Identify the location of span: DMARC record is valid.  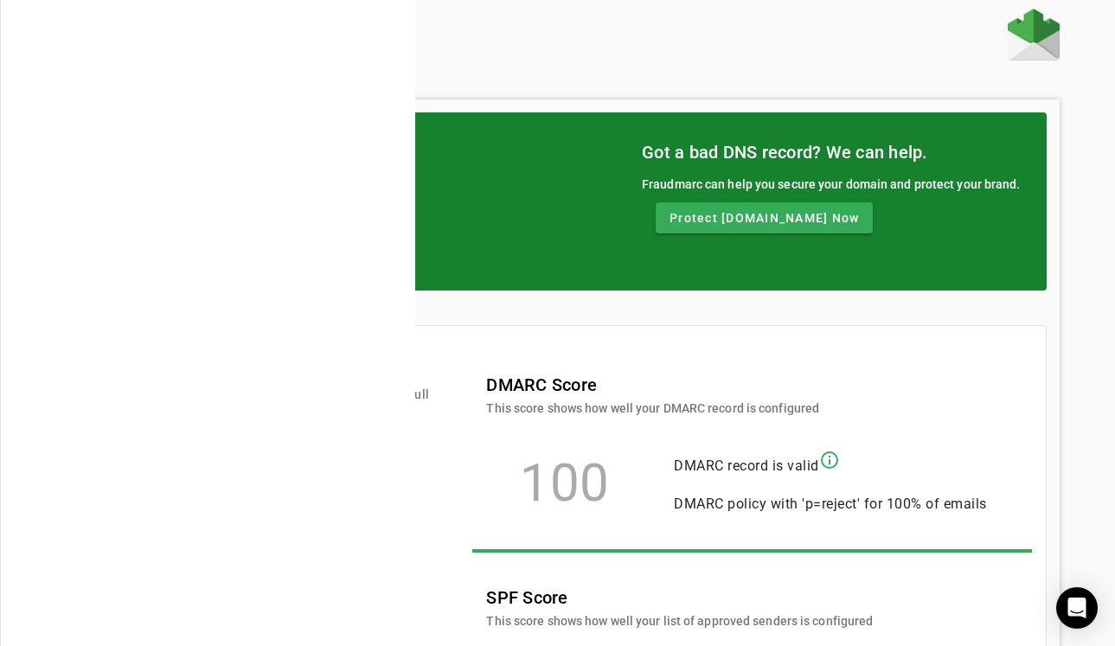
(747, 465).